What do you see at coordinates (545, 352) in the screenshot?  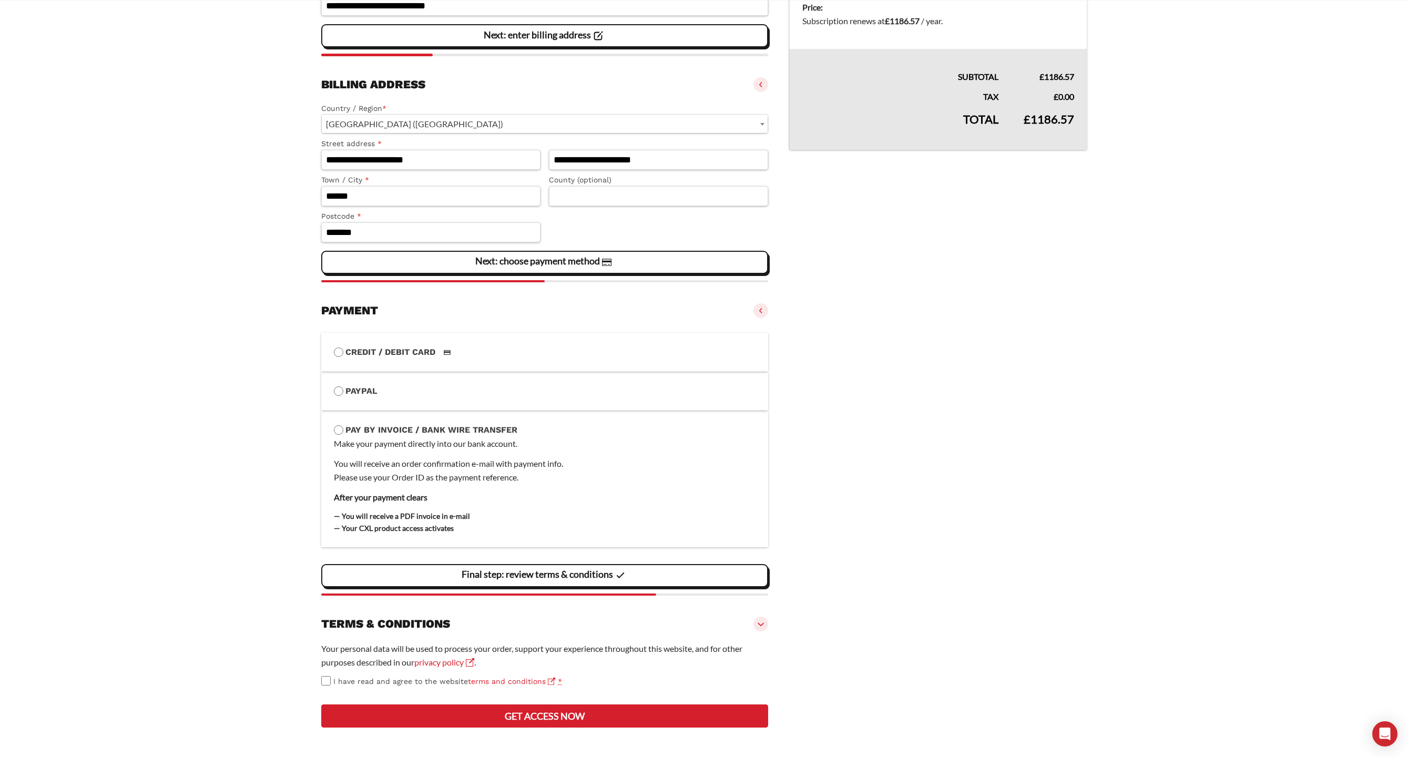 I see `label: Credit / Debit Card` at bounding box center [545, 352].